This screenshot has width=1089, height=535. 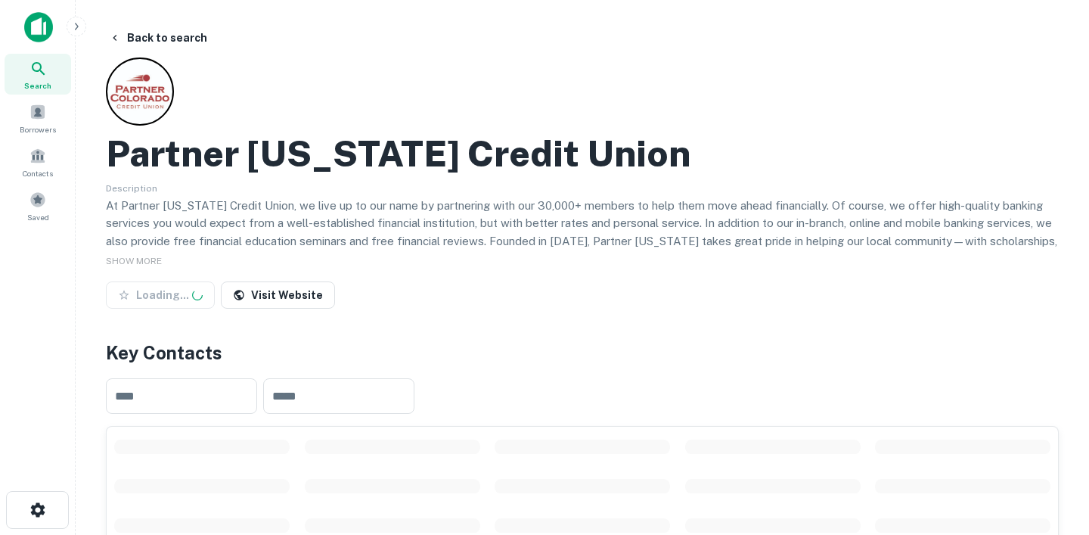 I want to click on h4: Key Contacts, so click(x=583, y=353).